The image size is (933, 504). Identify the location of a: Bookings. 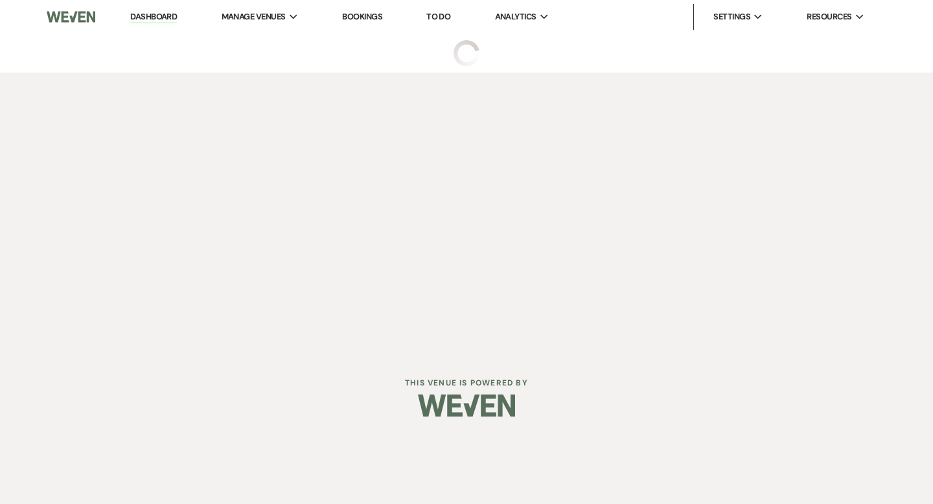
(362, 16).